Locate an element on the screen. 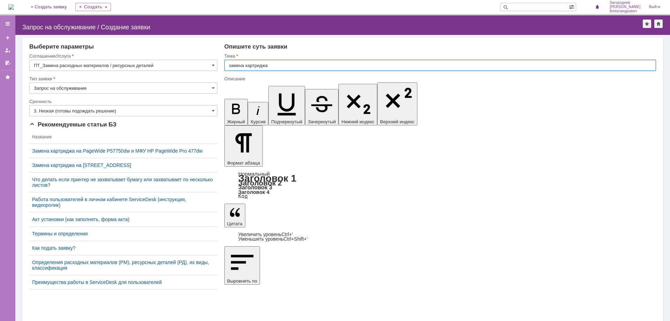  span: Рекомендуемые статьи БЗ is located at coordinates (73, 124).